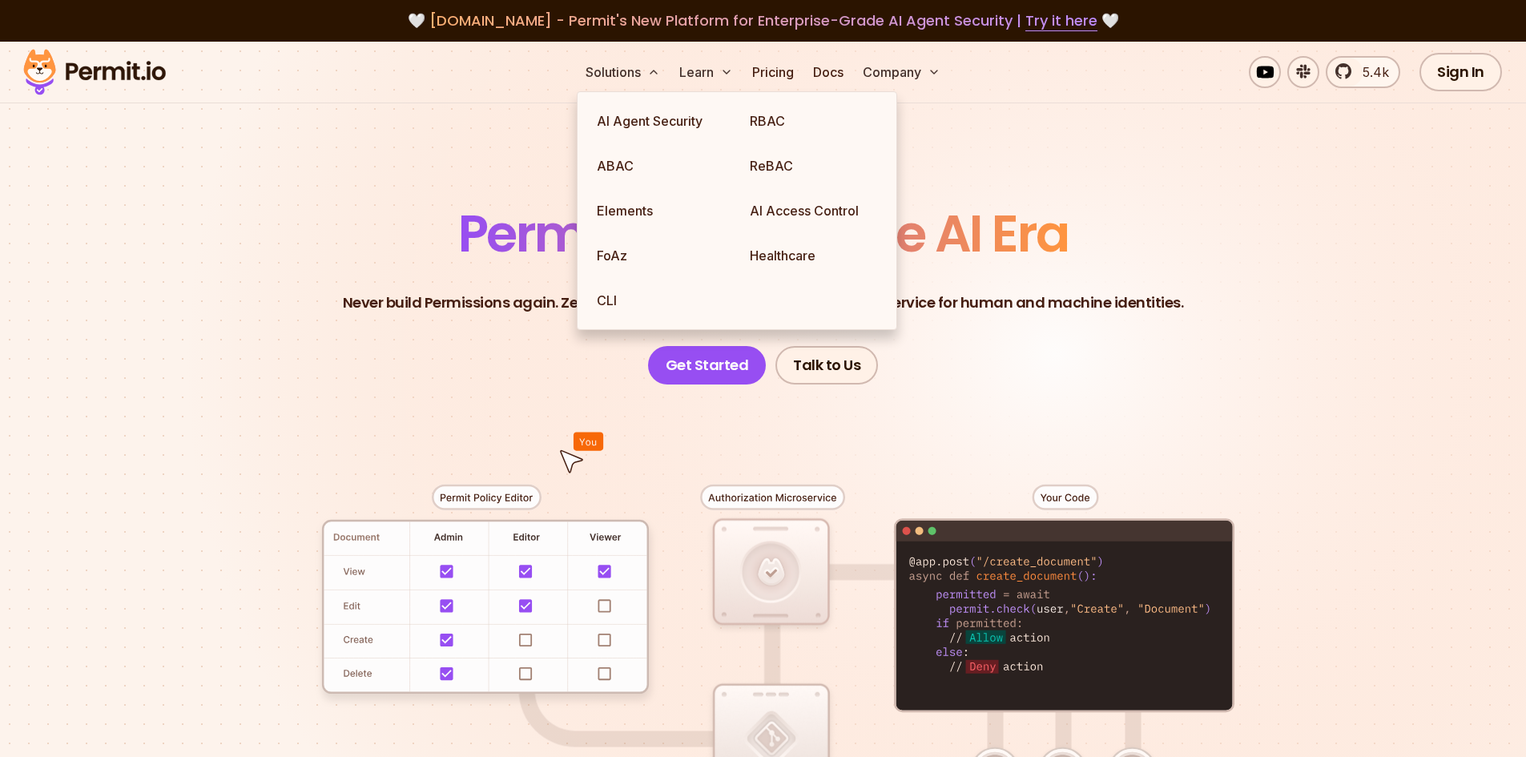 The height and width of the screenshot is (757, 1526). Describe the element at coordinates (1062, 21) in the screenshot. I see `a: Try it here` at that location.